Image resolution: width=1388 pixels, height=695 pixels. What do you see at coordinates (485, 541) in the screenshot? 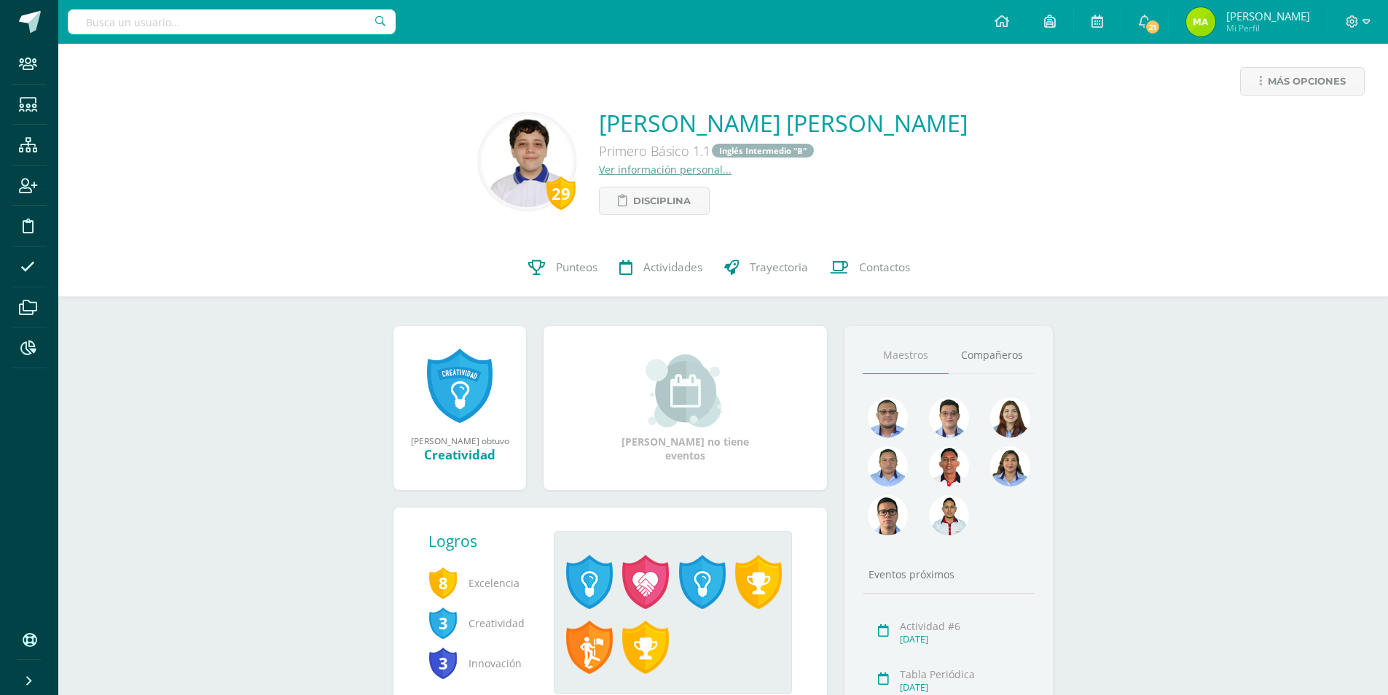
I see `div: Logros` at bounding box center [485, 541].